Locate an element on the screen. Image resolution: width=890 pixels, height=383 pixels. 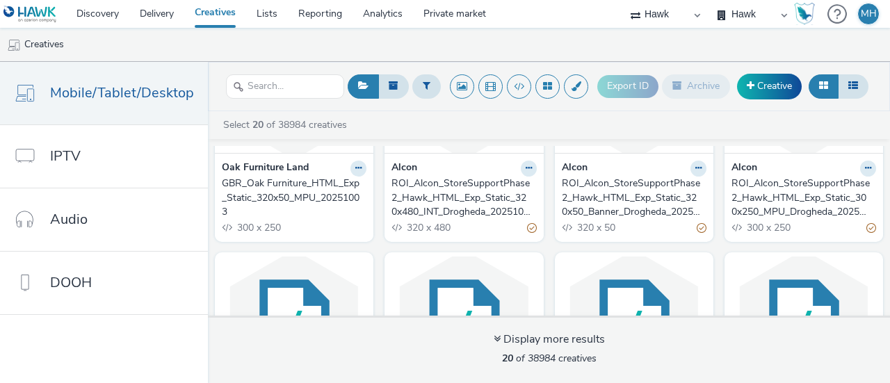
div: ROI_Alcon_StoreSupportPhase2_Hawk_HTML_Exp_Static_320x50_Banner_Drogheda_20251003 is located at coordinates (631, 197).